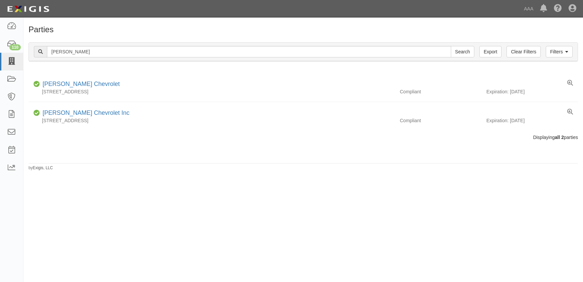 This screenshot has width=583, height=282. I want to click on a: AAA, so click(528, 9).